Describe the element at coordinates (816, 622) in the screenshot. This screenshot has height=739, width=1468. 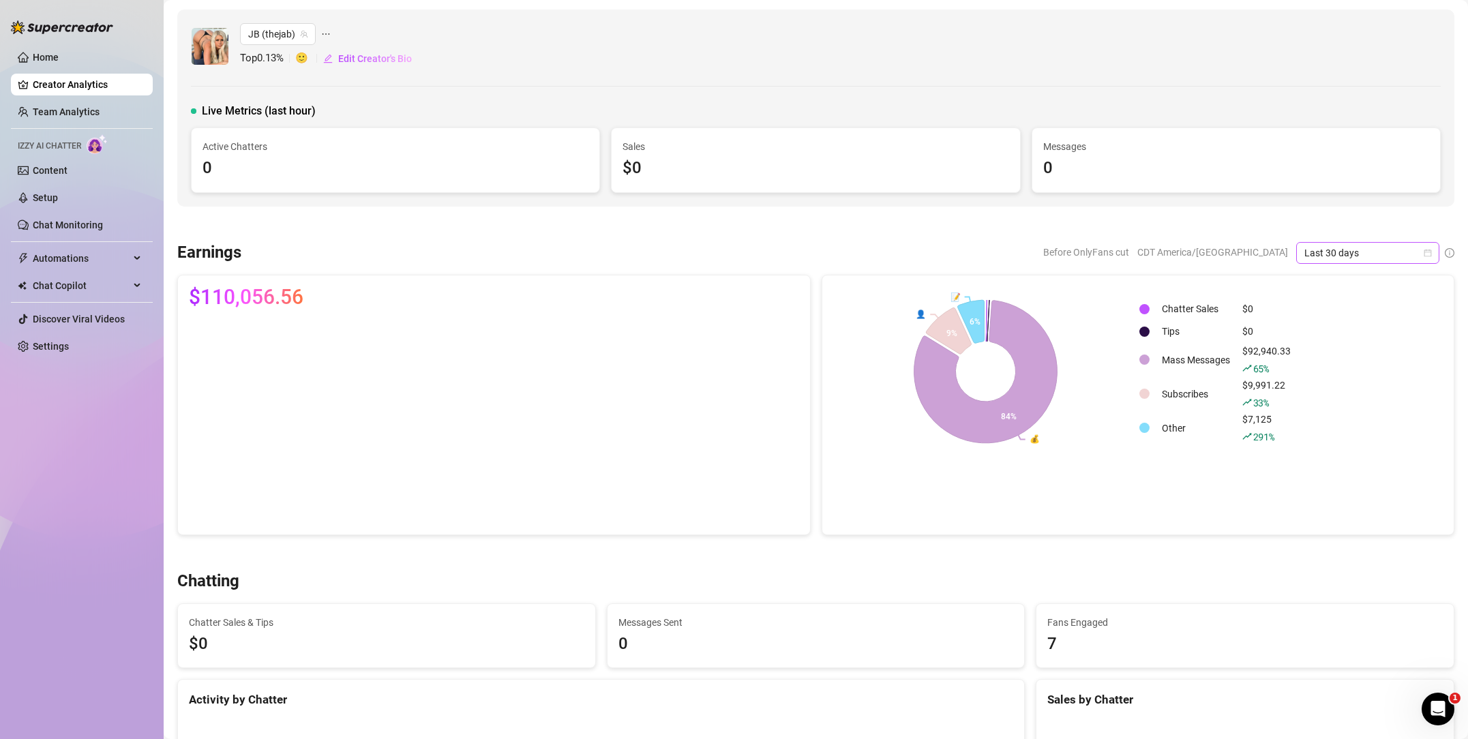
I see `span: Messages Sent` at that location.